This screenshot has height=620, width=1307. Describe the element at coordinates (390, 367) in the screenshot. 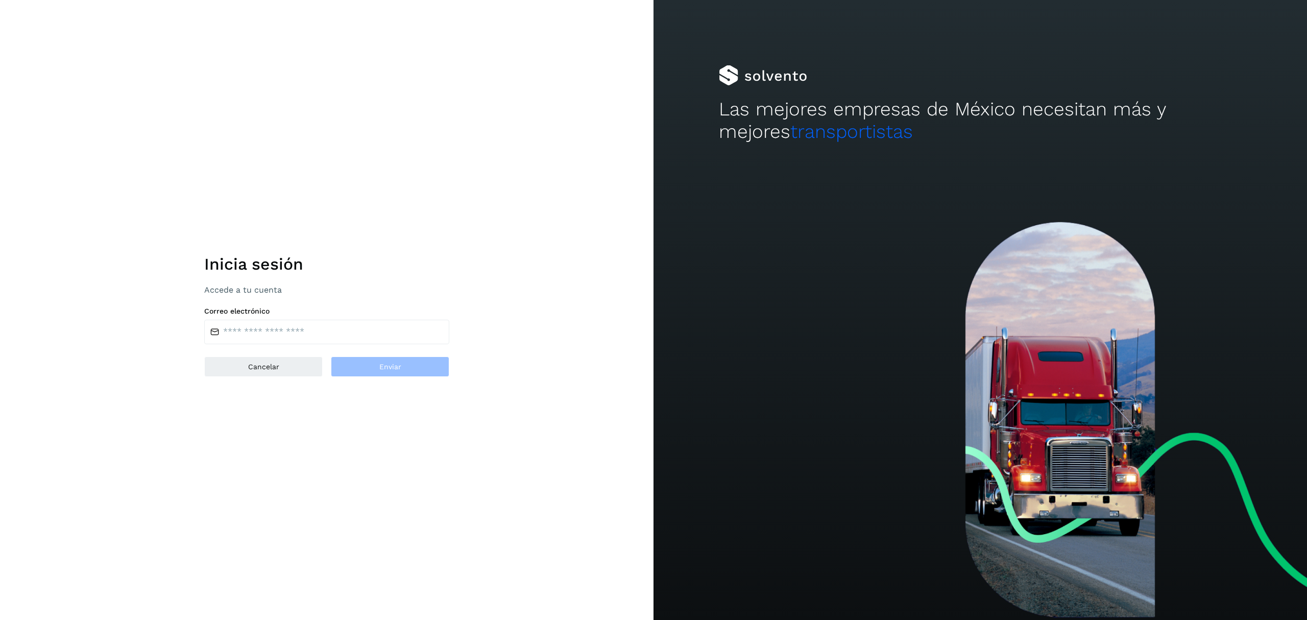

I see `span: Enviar` at that location.